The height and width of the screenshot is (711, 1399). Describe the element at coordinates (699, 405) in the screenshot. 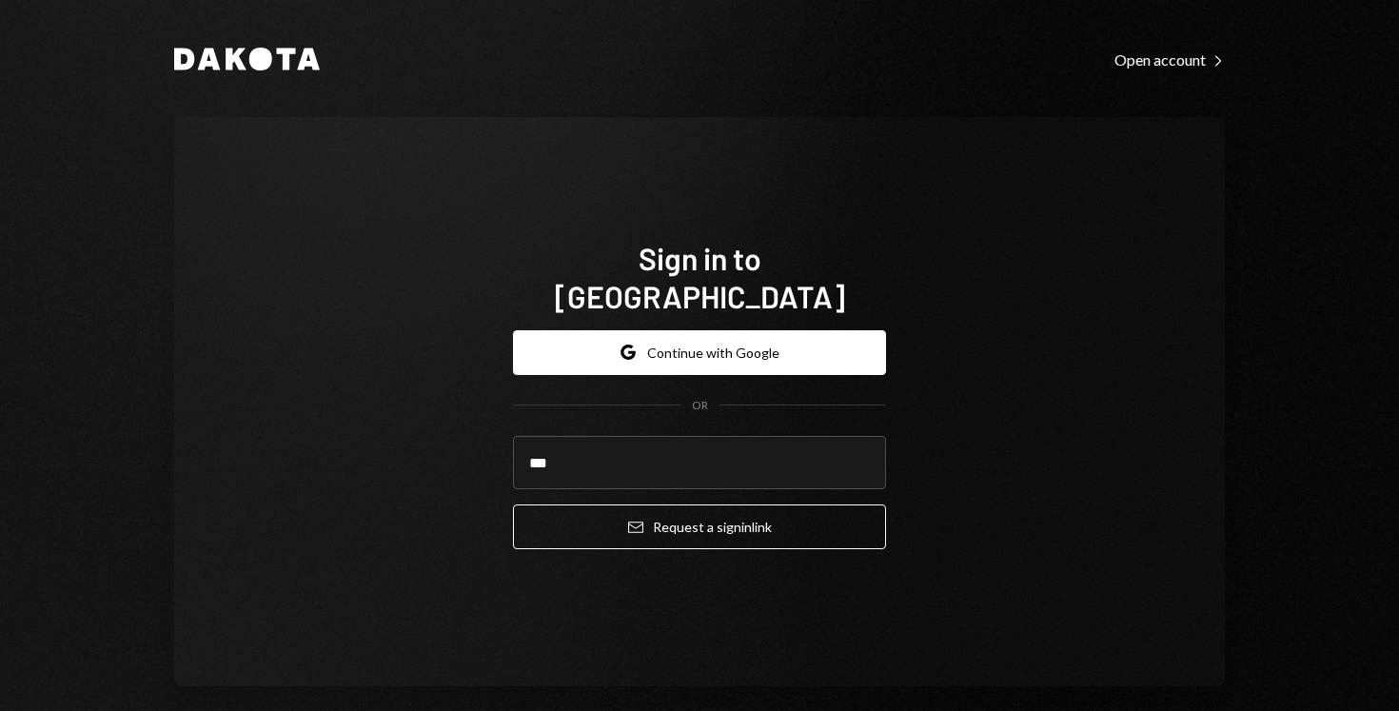

I see `div: OR` at that location.